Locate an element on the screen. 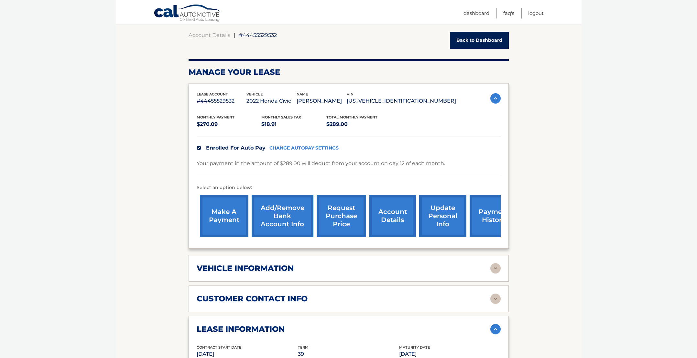 This screenshot has width=697, height=358. a: FAQ's is located at coordinates (509, 13).